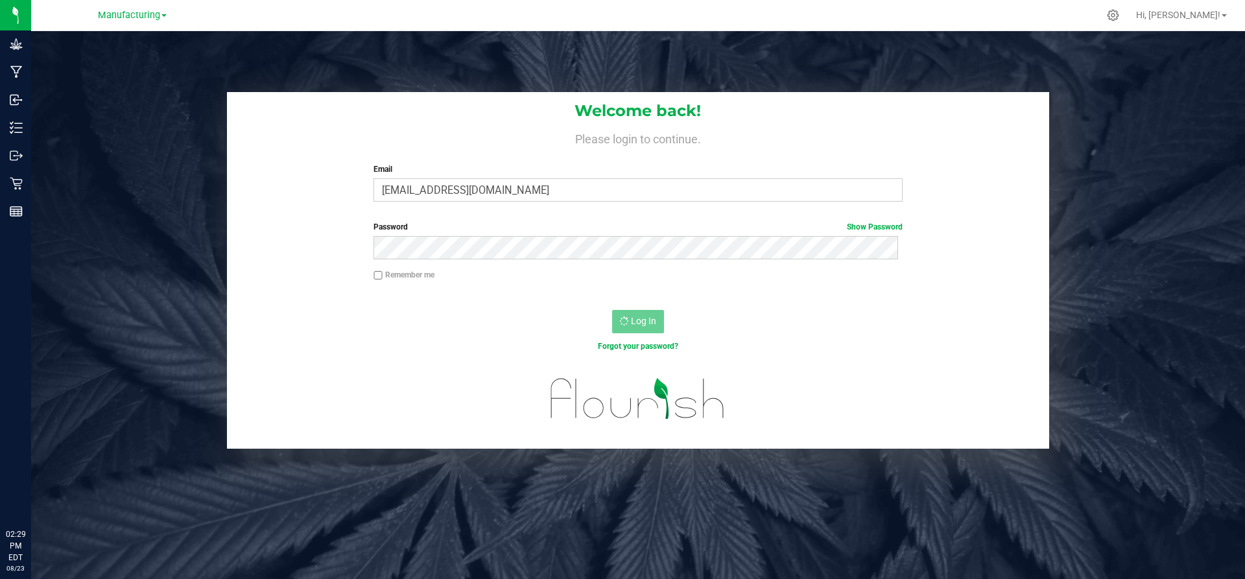 This screenshot has width=1245, height=579. Describe the element at coordinates (404, 275) in the screenshot. I see `label: Remember me` at that location.